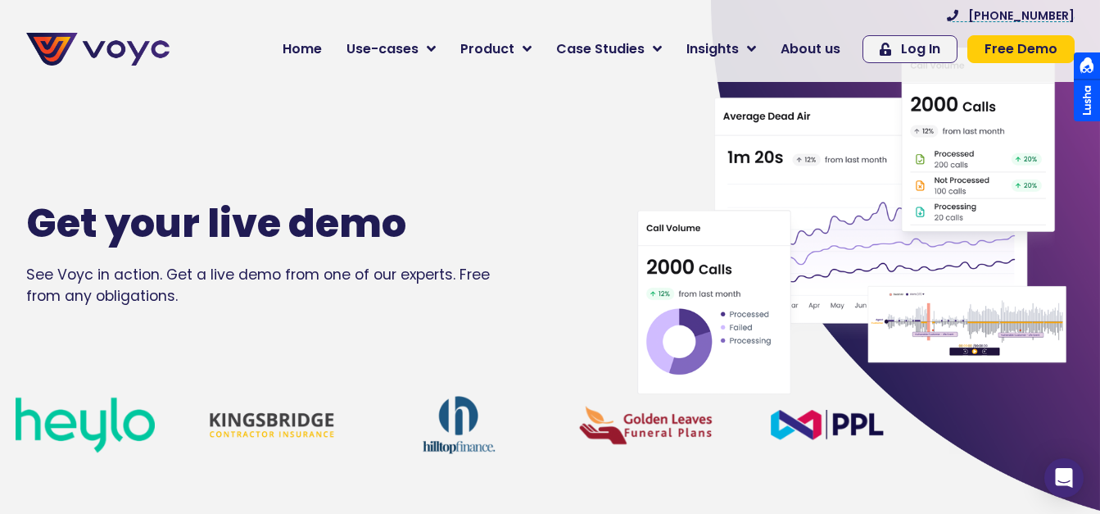 The image size is (1100, 514). I want to click on span: Use-cases, so click(382, 49).